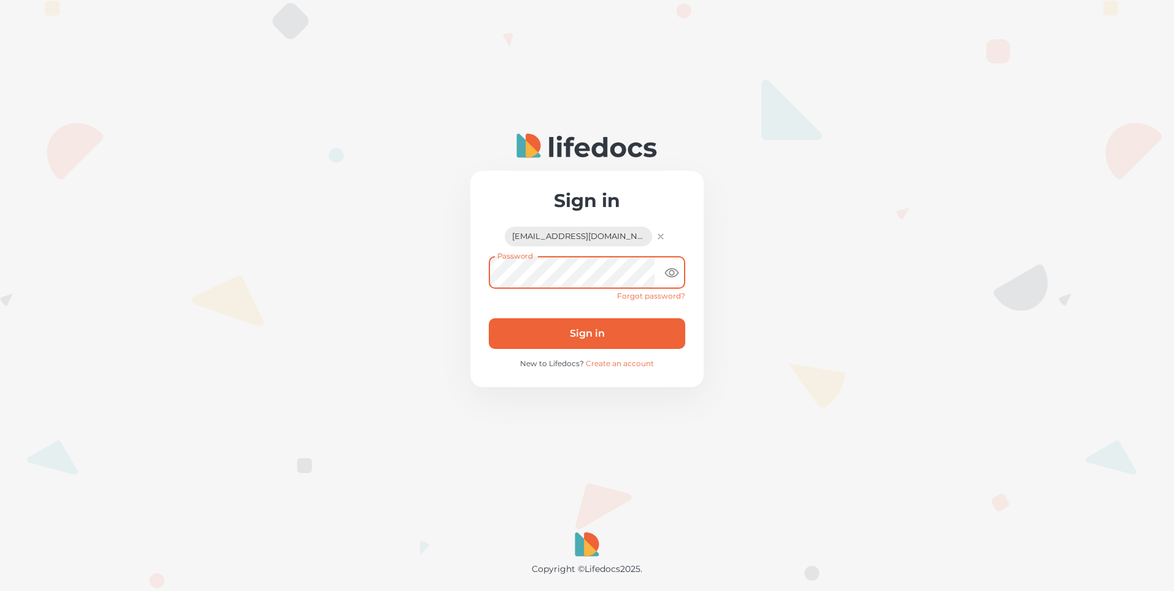 The image size is (1174, 591). I want to click on button: Sign in, so click(587, 333).